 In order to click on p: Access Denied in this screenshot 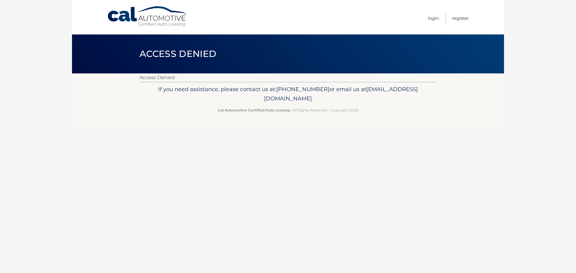, I will do `click(288, 78)`.